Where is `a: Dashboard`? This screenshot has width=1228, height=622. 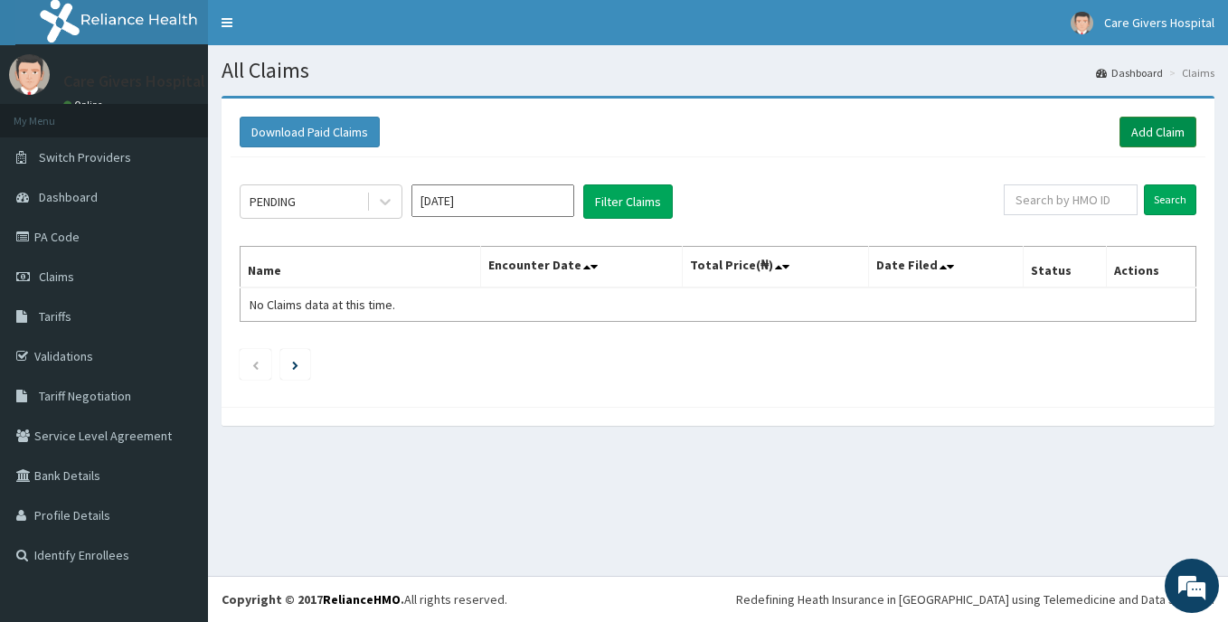
a: Dashboard is located at coordinates (1129, 72).